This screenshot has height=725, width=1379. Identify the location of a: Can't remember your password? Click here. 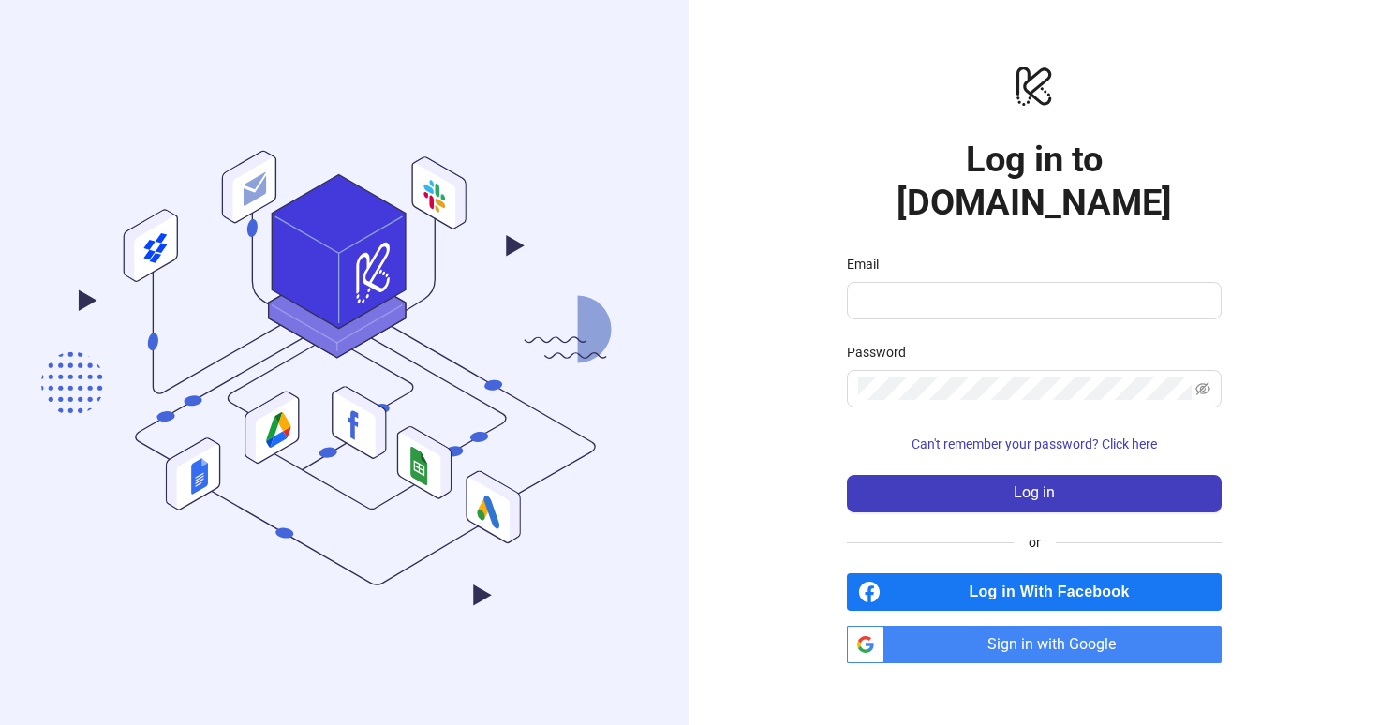
(1034, 444).